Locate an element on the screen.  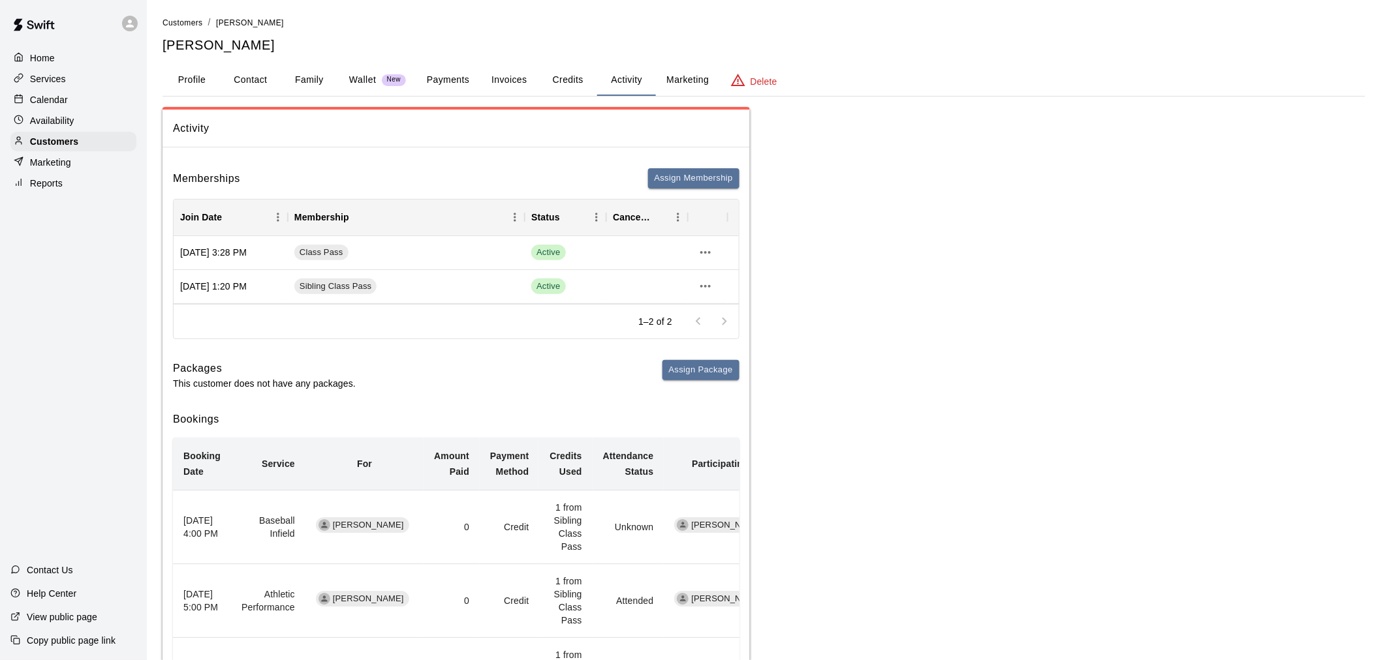
b: Service is located at coordinates (278, 464).